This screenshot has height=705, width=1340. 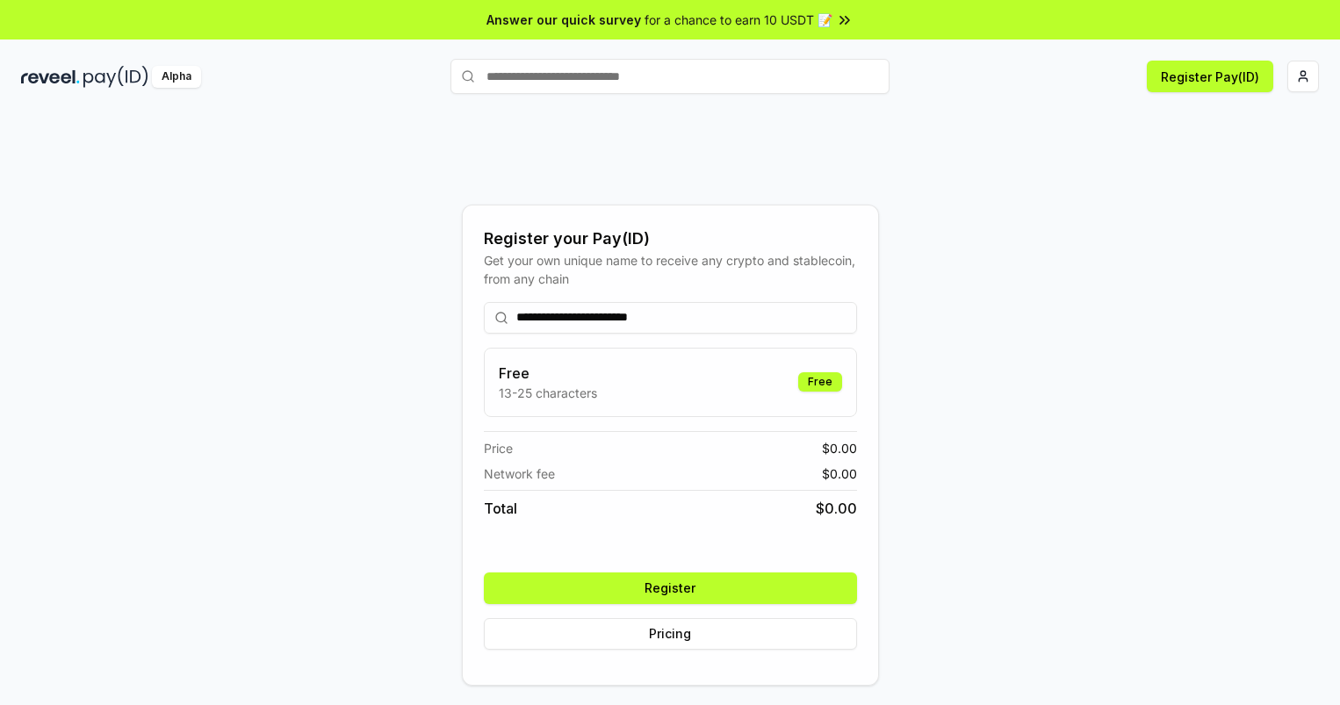 What do you see at coordinates (519, 473) in the screenshot?
I see `span: Network fee` at bounding box center [519, 473].